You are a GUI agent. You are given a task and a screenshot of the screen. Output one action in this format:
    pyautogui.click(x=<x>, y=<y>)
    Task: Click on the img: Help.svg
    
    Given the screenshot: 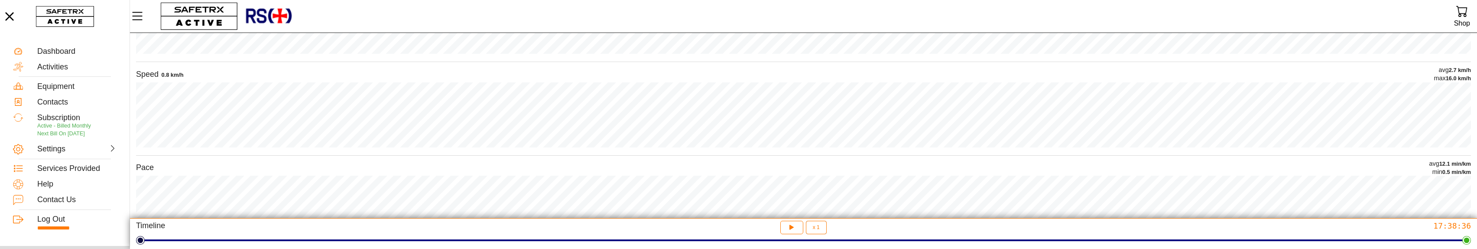 What is the action you would take?
    pyautogui.click(x=18, y=184)
    